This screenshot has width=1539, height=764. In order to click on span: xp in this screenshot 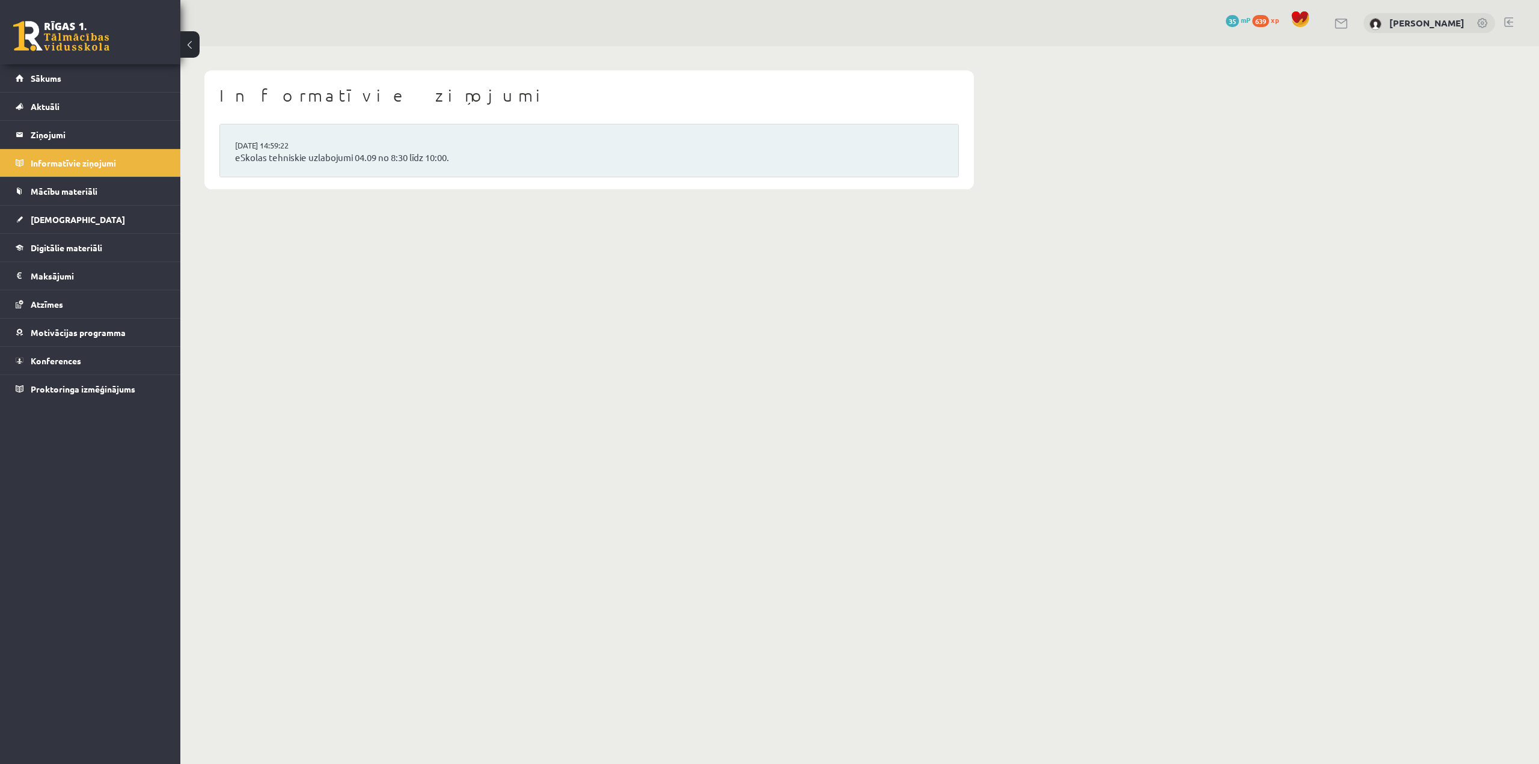, I will do `click(1275, 20)`.